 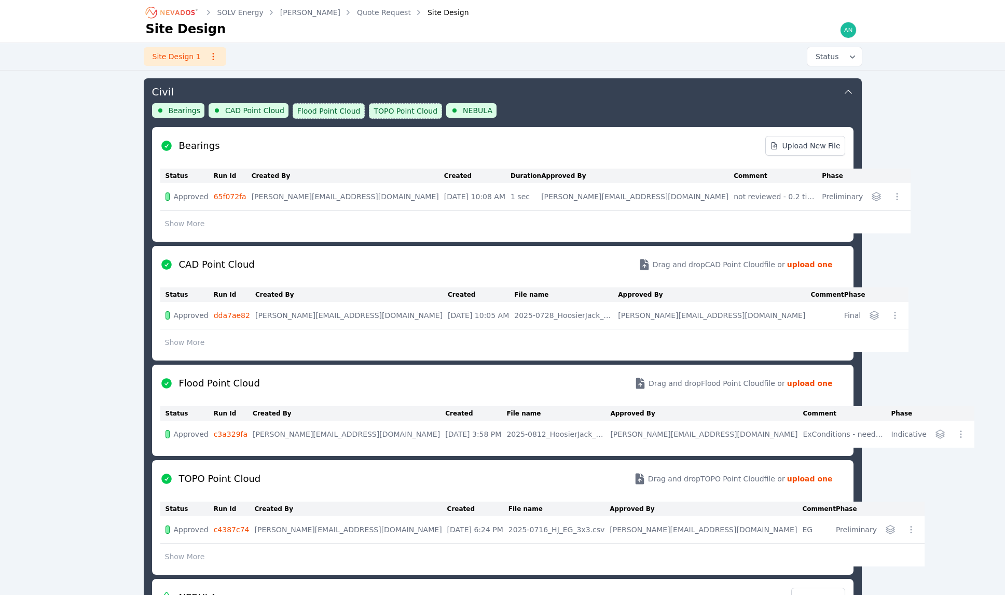 I want to click on th: Duration, so click(x=525, y=176).